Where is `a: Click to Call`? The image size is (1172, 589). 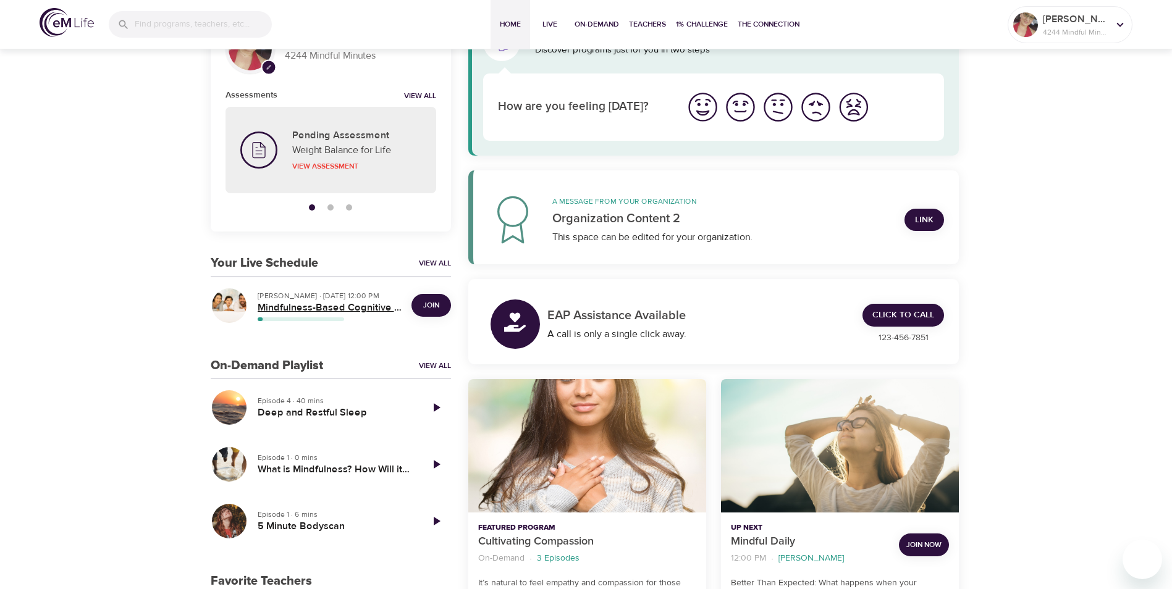 a: Click to Call is located at coordinates (903, 315).